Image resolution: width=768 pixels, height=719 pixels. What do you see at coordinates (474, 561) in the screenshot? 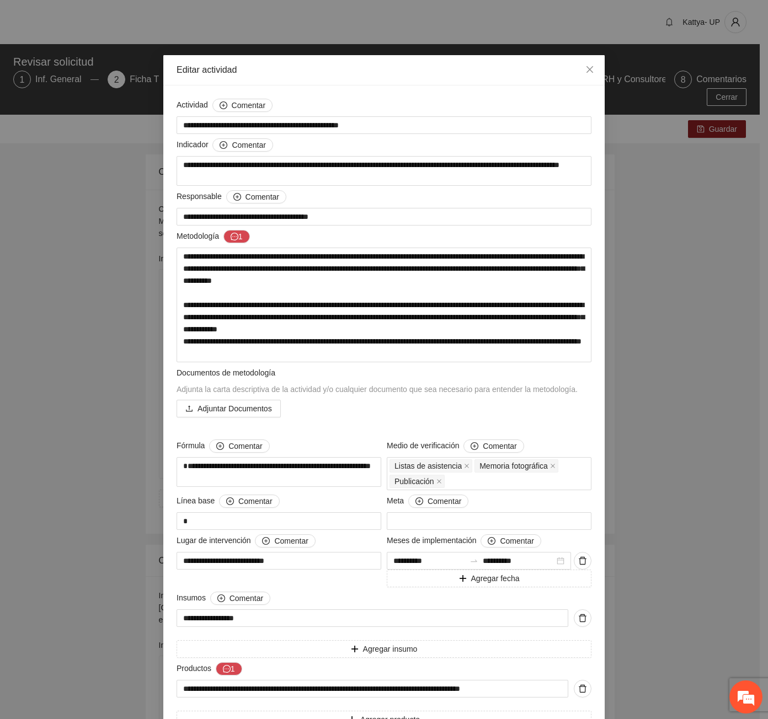
I see `span: to` at bounding box center [474, 561].